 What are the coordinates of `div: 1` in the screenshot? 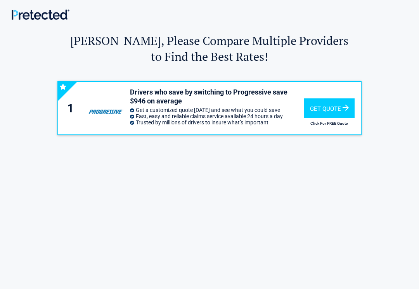 It's located at (73, 108).